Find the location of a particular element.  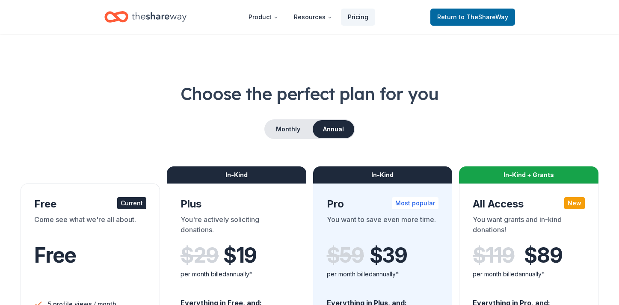

span: $ 19 is located at coordinates (240, 255).